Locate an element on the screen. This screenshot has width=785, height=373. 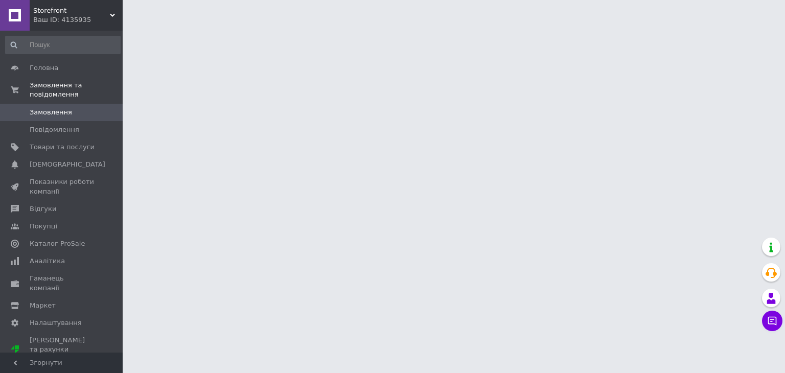
span: Повідомлення is located at coordinates (54, 130).